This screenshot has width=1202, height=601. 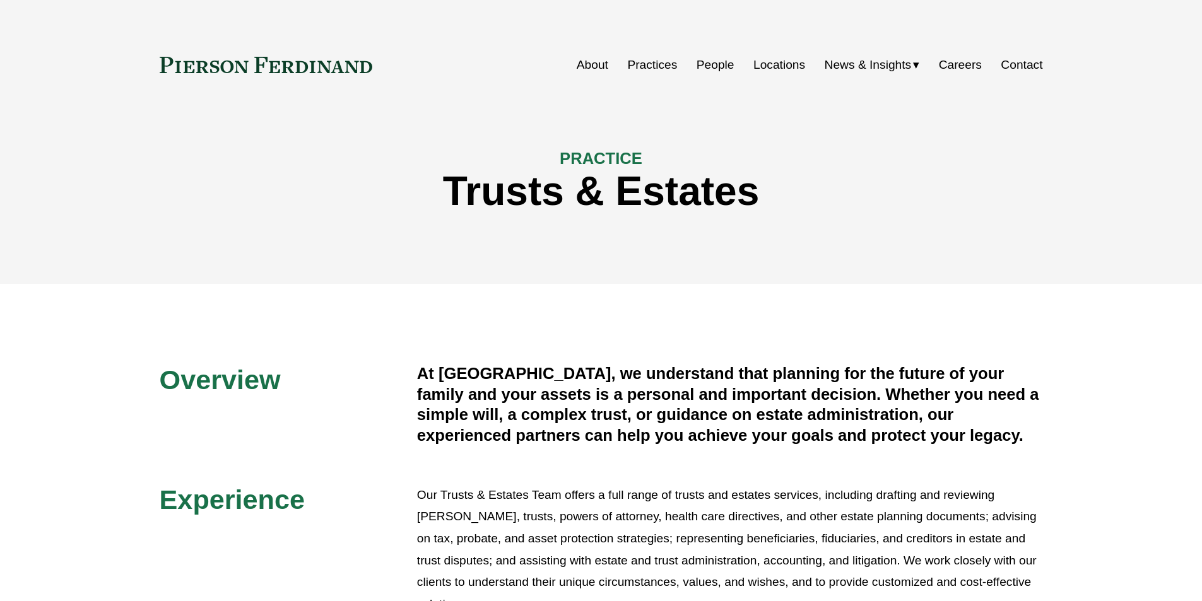 I want to click on a: Locations, so click(x=779, y=65).